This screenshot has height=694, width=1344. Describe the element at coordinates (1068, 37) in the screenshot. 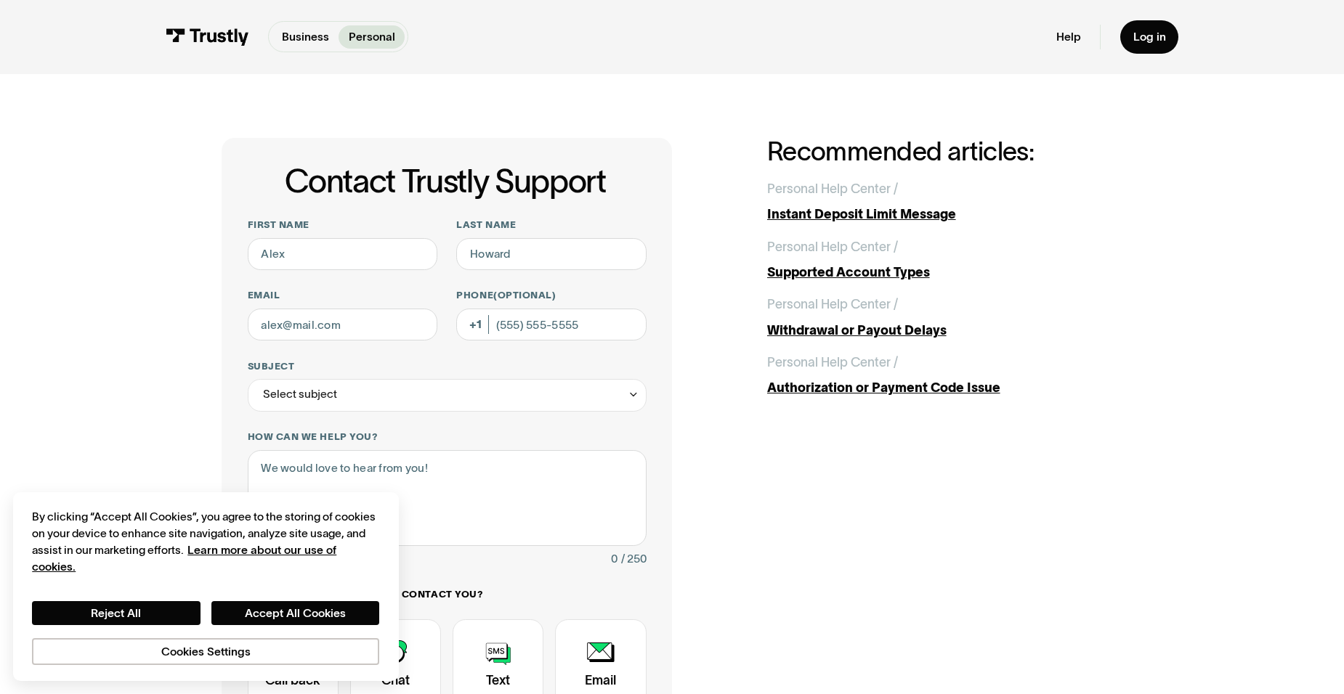

I see `a: Help` at that location.